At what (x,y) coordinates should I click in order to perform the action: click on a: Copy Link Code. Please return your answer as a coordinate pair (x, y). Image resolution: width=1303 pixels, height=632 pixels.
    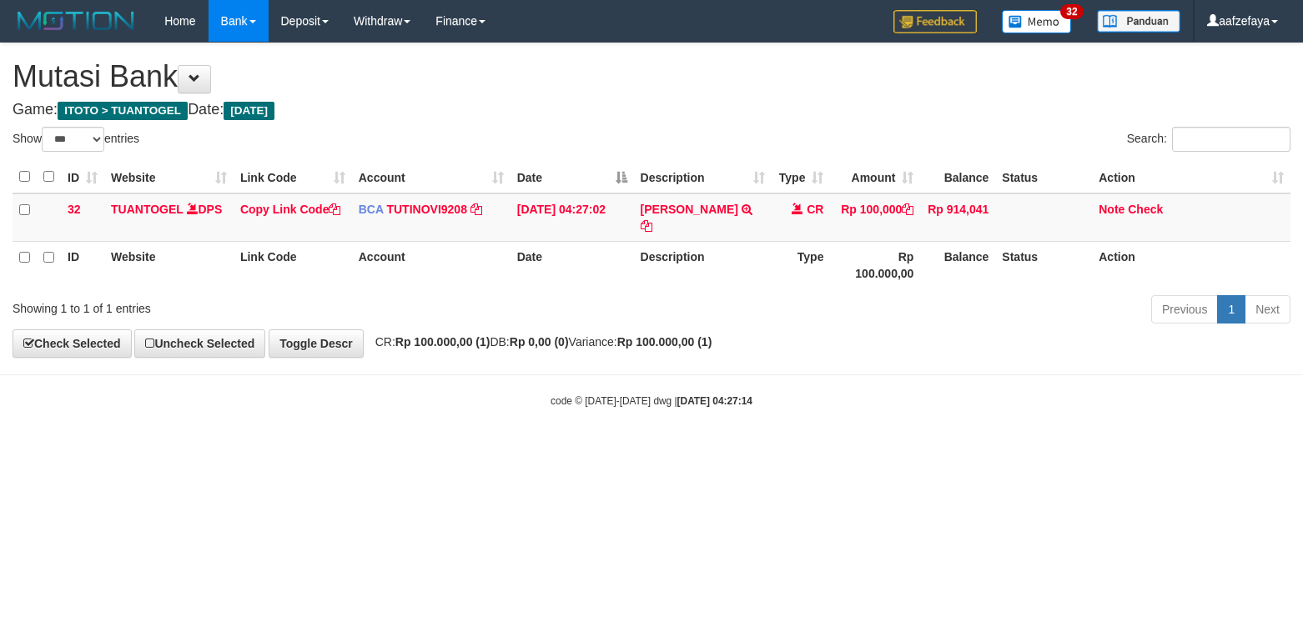
    Looking at the image, I should click on (290, 209).